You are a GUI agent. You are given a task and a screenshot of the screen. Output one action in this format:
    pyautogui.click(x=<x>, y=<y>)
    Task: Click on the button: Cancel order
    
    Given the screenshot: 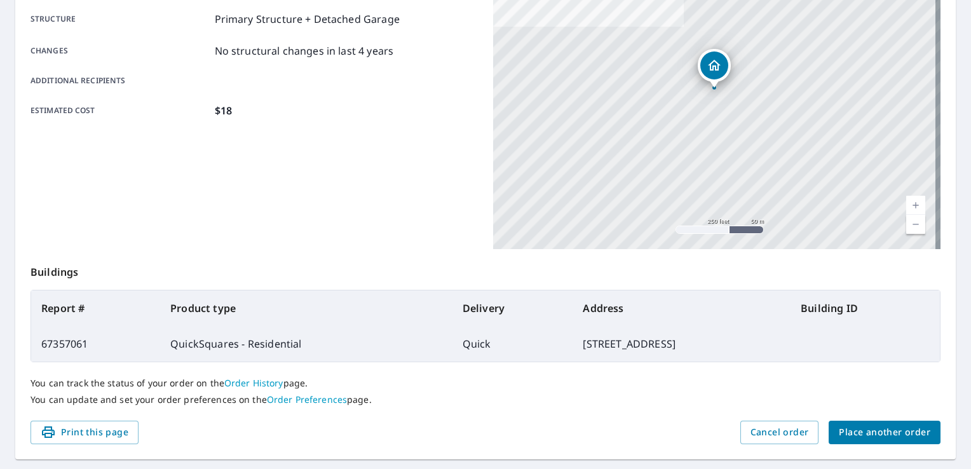 What is the action you would take?
    pyautogui.click(x=779, y=432)
    